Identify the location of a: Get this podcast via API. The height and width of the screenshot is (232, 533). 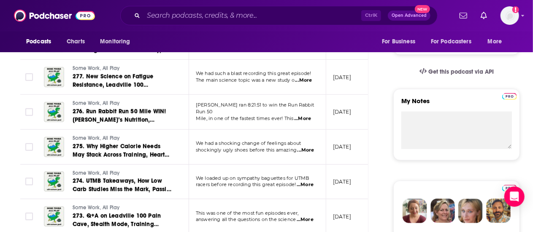
(456, 72).